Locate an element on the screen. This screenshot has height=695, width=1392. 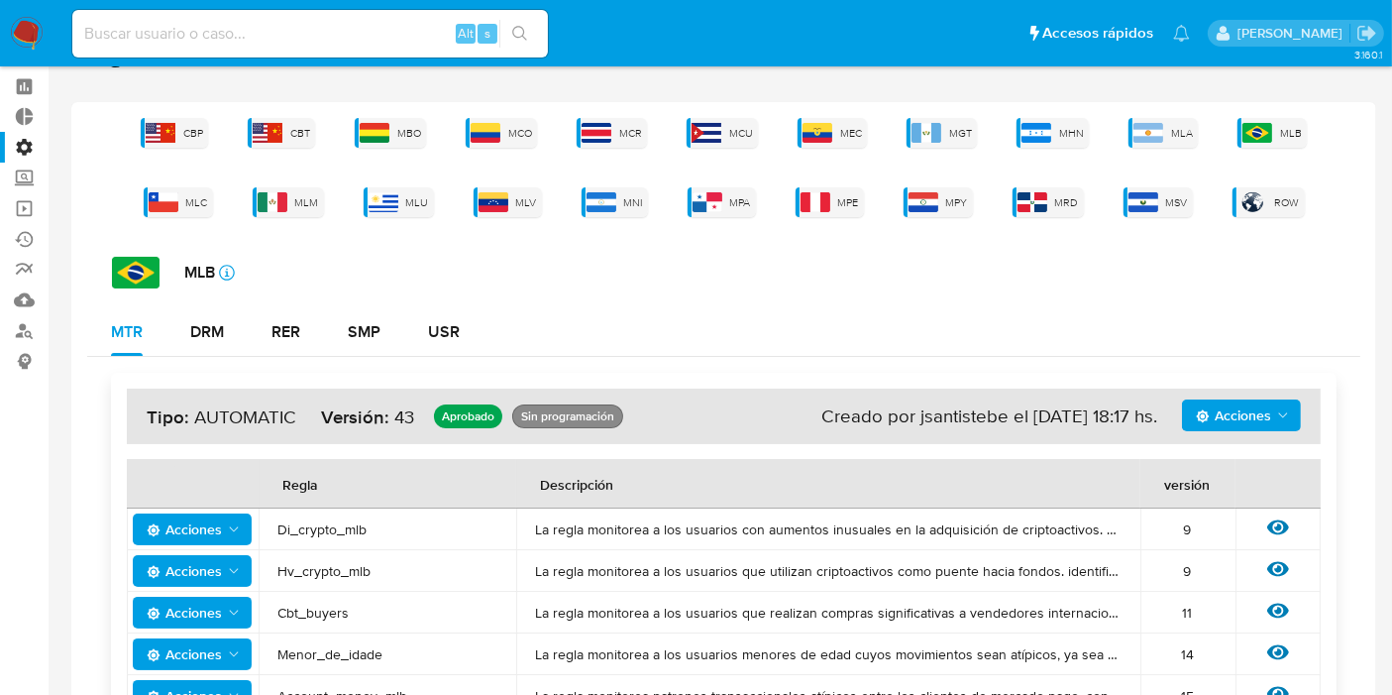
p: carlos.obholz@mercadolibre.com is located at coordinates (1293, 33).